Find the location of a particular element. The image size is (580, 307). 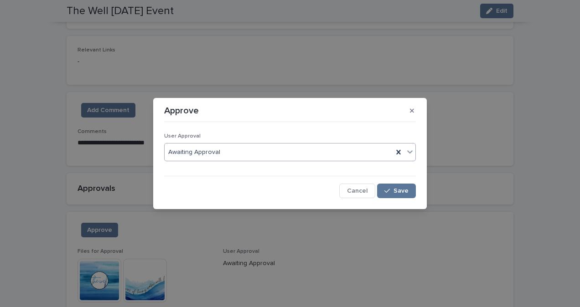

span: Cancel is located at coordinates (357, 191).